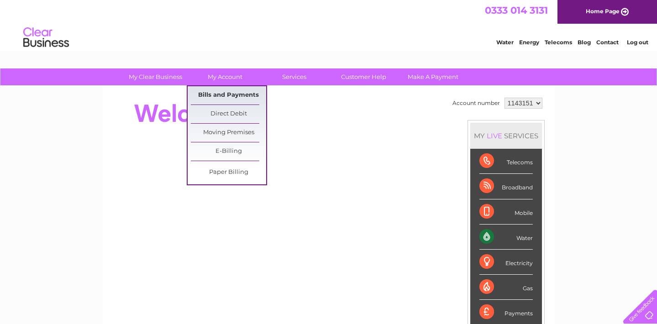  What do you see at coordinates (517, 10) in the screenshot?
I see `span: 0333 014 3131` at bounding box center [517, 10].